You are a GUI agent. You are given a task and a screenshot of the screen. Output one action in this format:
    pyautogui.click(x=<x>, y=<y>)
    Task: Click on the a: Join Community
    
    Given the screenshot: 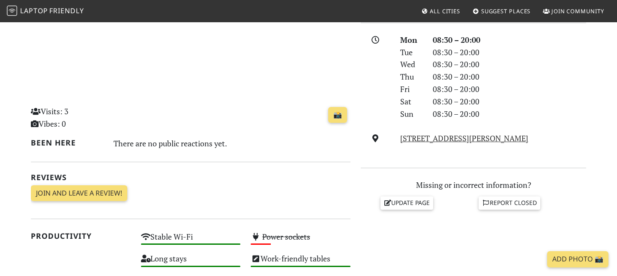 What is the action you would take?
    pyautogui.click(x=573, y=11)
    